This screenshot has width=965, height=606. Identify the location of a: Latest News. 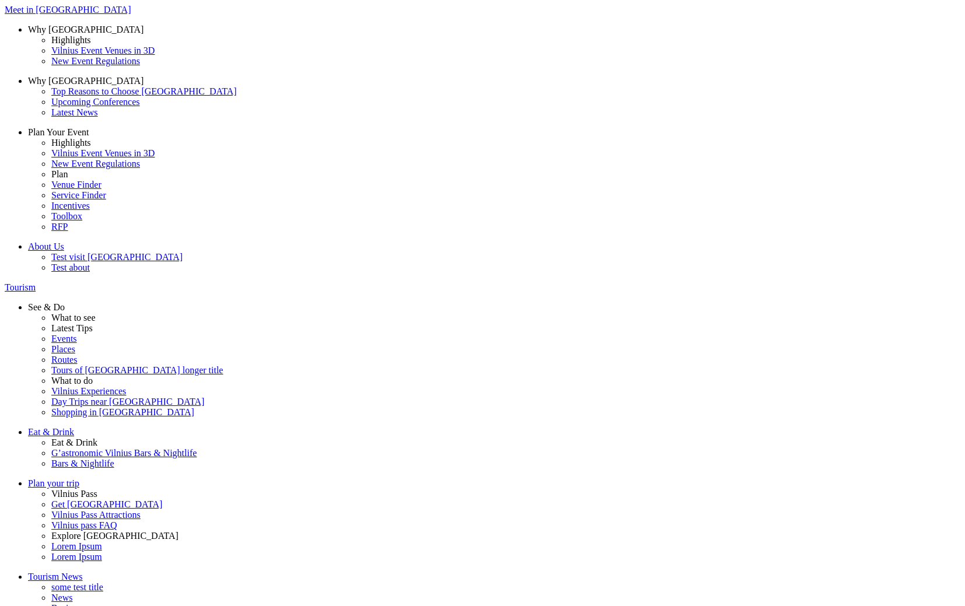
(506, 113).